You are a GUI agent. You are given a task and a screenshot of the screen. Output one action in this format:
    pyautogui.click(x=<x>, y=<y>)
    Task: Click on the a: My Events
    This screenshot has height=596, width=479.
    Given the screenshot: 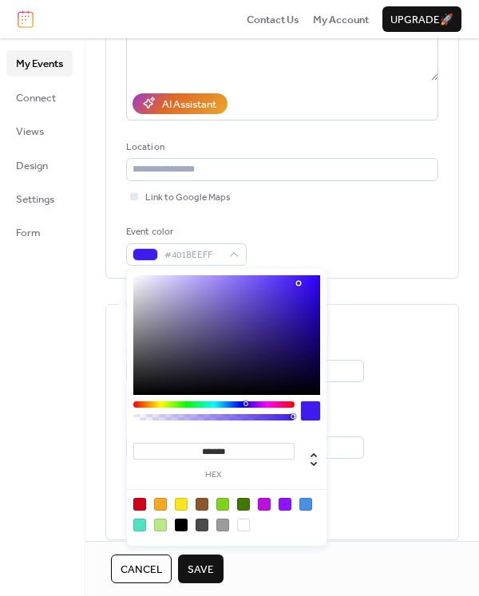 What is the action you would take?
    pyautogui.click(x=39, y=63)
    